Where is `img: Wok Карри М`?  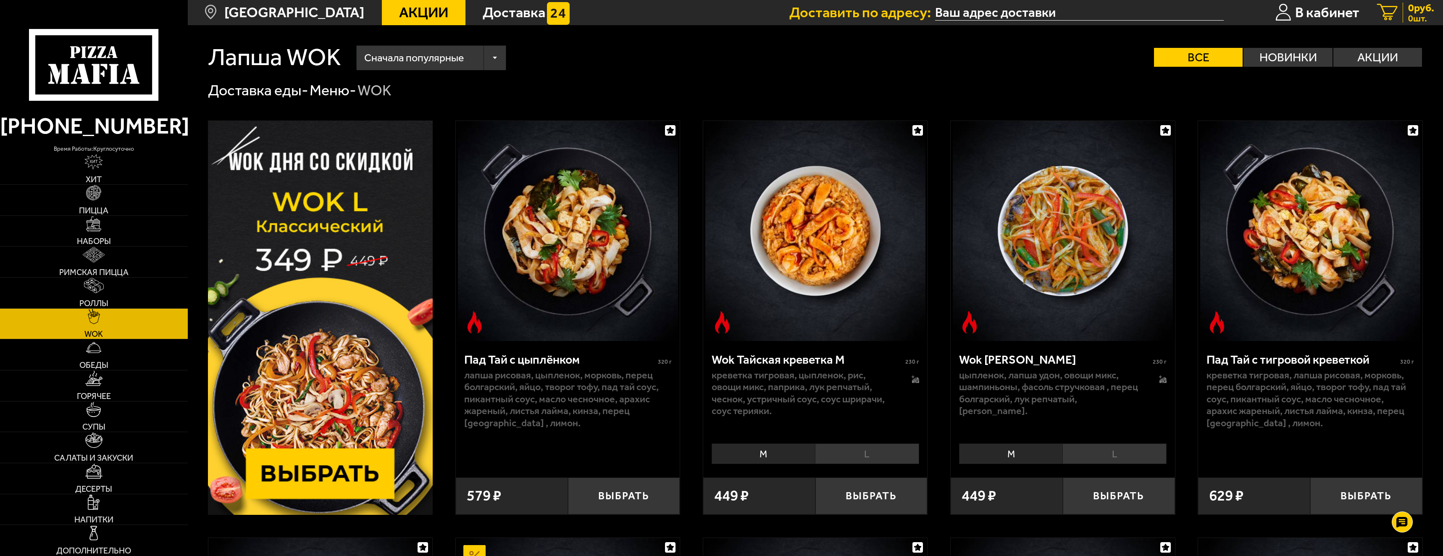 img: Wok Карри М is located at coordinates (1063, 231).